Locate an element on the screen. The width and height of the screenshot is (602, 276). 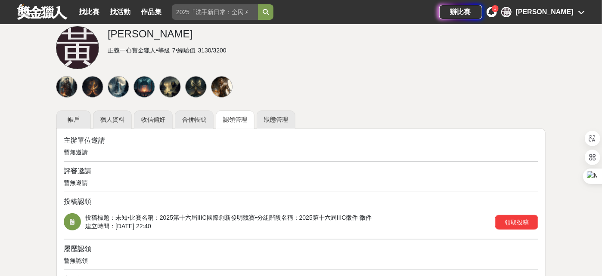
a: 帳戶 is located at coordinates (74, 120).